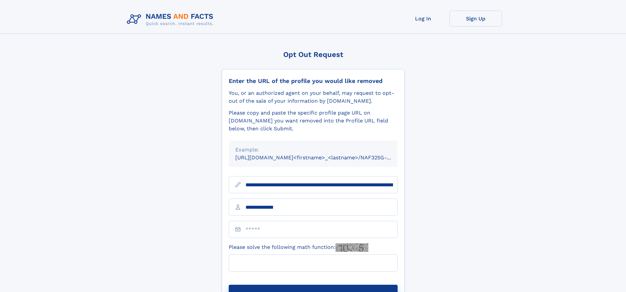  I want to click on div: Example:, so click(313, 150).